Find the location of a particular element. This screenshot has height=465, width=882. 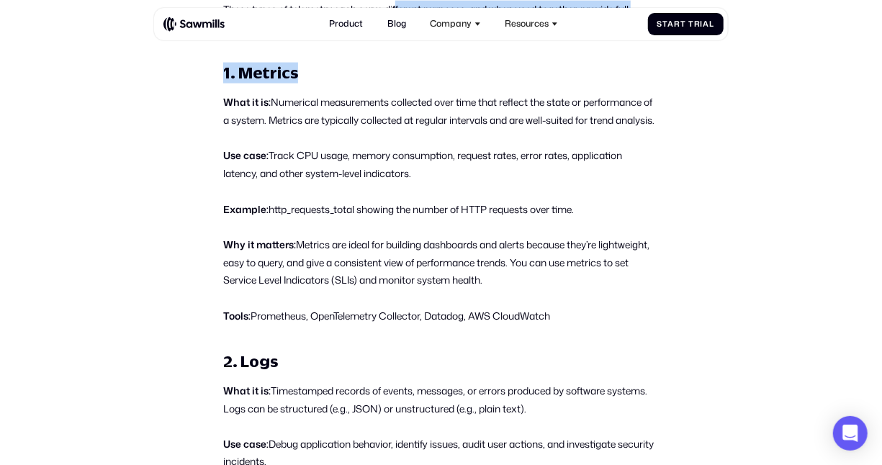

p: Metrics are ideal for building dashboards and alerts because they’re lightweight, easy to query, ... is located at coordinates (441, 263).